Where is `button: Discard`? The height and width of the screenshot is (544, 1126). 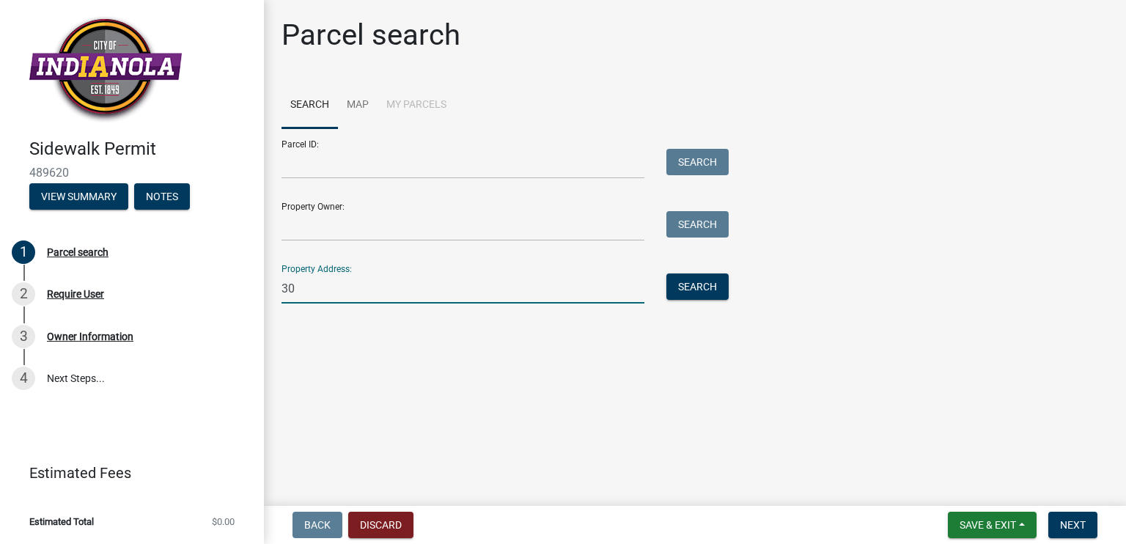
button: Discard is located at coordinates (380, 525).